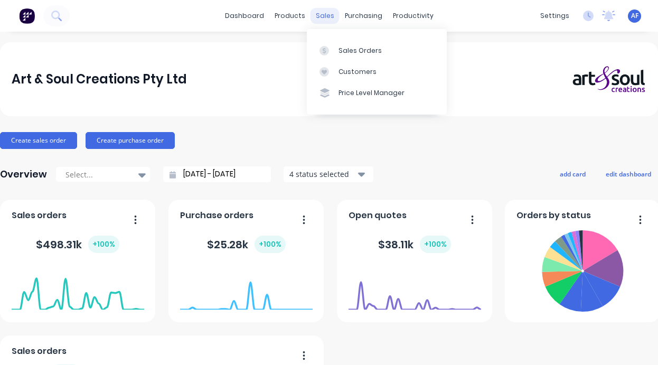  What do you see at coordinates (573, 174) in the screenshot?
I see `button: add card` at bounding box center [573, 174].